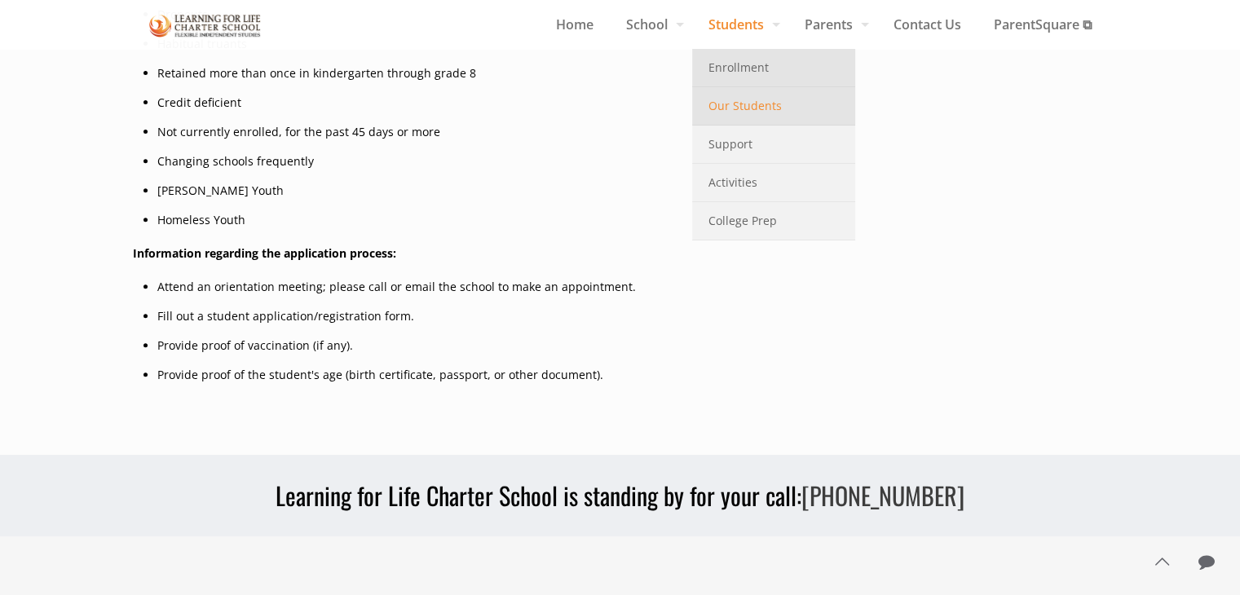  Describe the element at coordinates (733, 183) in the screenshot. I see `span: Activities` at that location.